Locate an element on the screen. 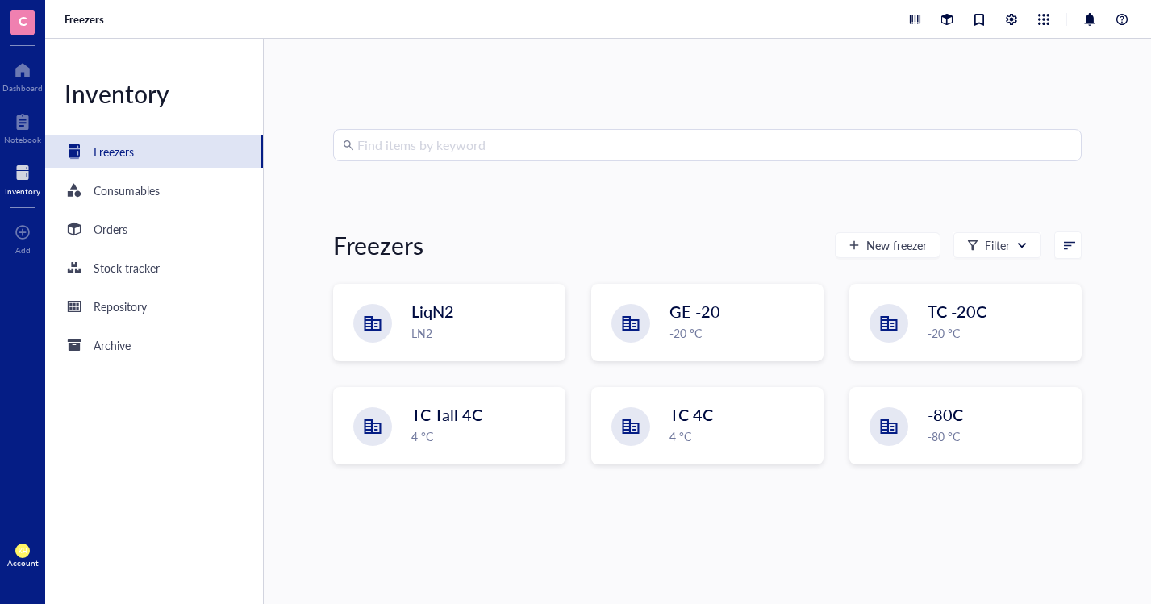  div: Account is located at coordinates (23, 563).